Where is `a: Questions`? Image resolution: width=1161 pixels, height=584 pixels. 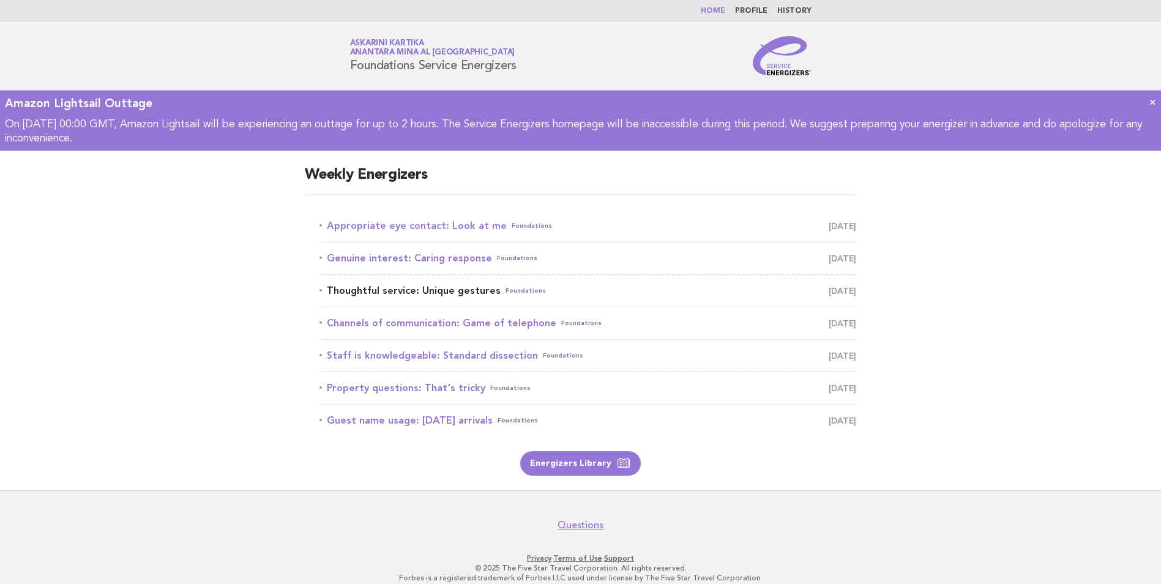
a: Questions is located at coordinates (580, 525).